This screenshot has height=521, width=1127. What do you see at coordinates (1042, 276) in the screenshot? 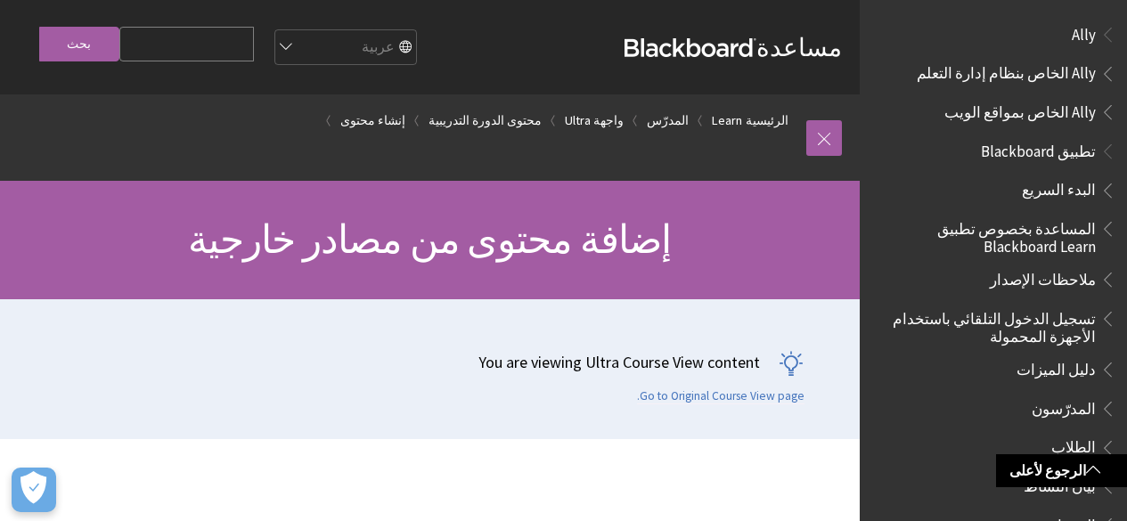
I see `span: ملاحظات الإصدار` at bounding box center [1042, 276].